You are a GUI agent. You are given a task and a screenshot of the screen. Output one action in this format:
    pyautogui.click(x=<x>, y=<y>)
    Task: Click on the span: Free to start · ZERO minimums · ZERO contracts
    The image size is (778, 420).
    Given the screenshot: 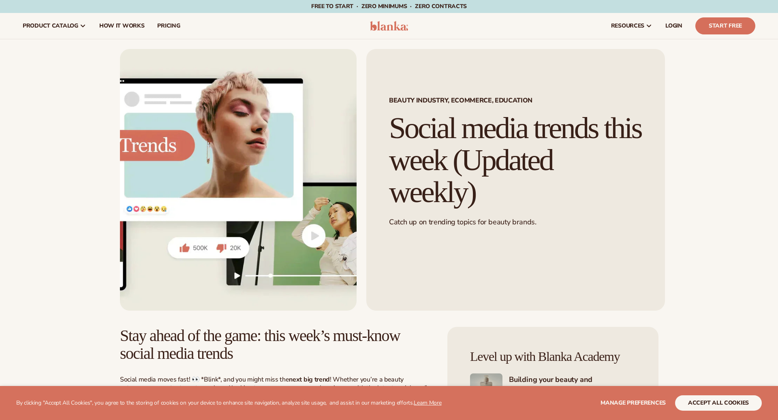 What is the action you would take?
    pyautogui.click(x=389, y=6)
    